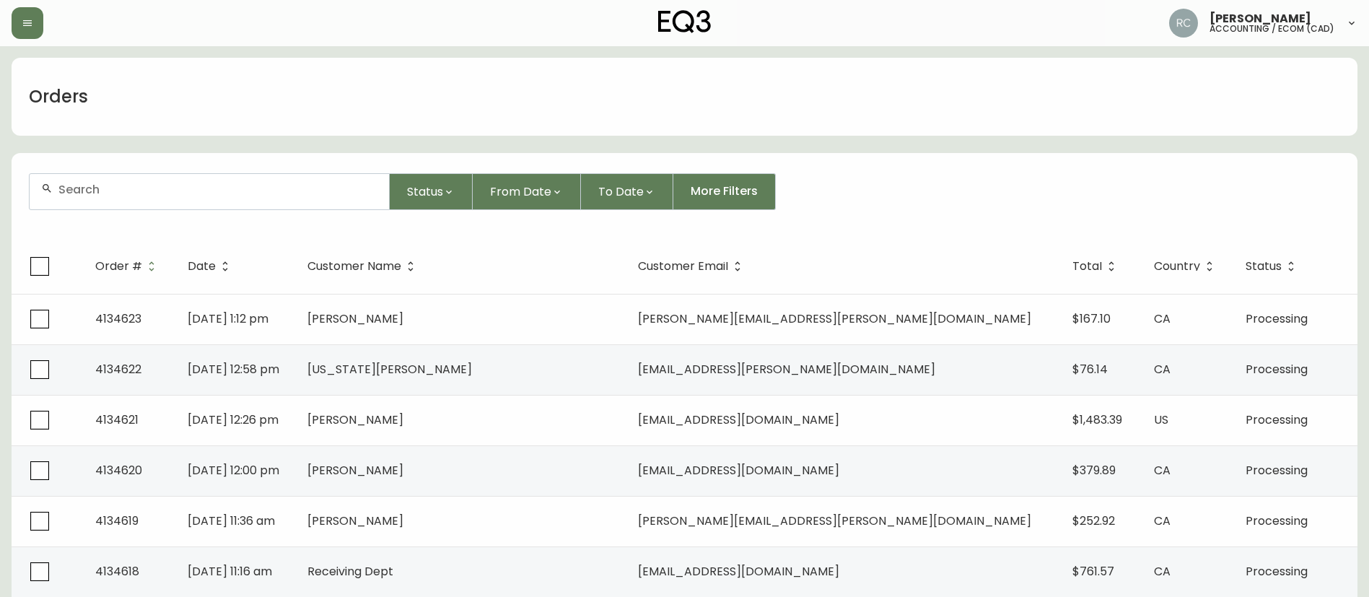  What do you see at coordinates (431, 191) in the screenshot?
I see `button: Status` at bounding box center [431, 191].